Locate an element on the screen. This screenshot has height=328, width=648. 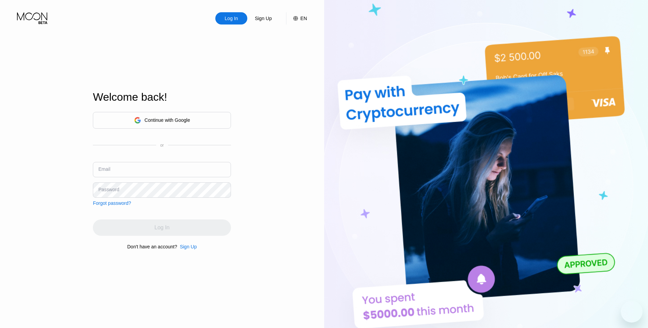
div: Forgot password? is located at coordinates (112, 203).